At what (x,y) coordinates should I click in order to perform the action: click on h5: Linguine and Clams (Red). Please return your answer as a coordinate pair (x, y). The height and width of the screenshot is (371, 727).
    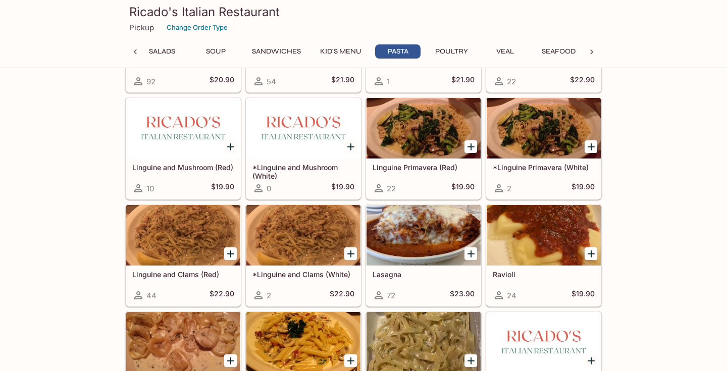
    Looking at the image, I should click on (183, 274).